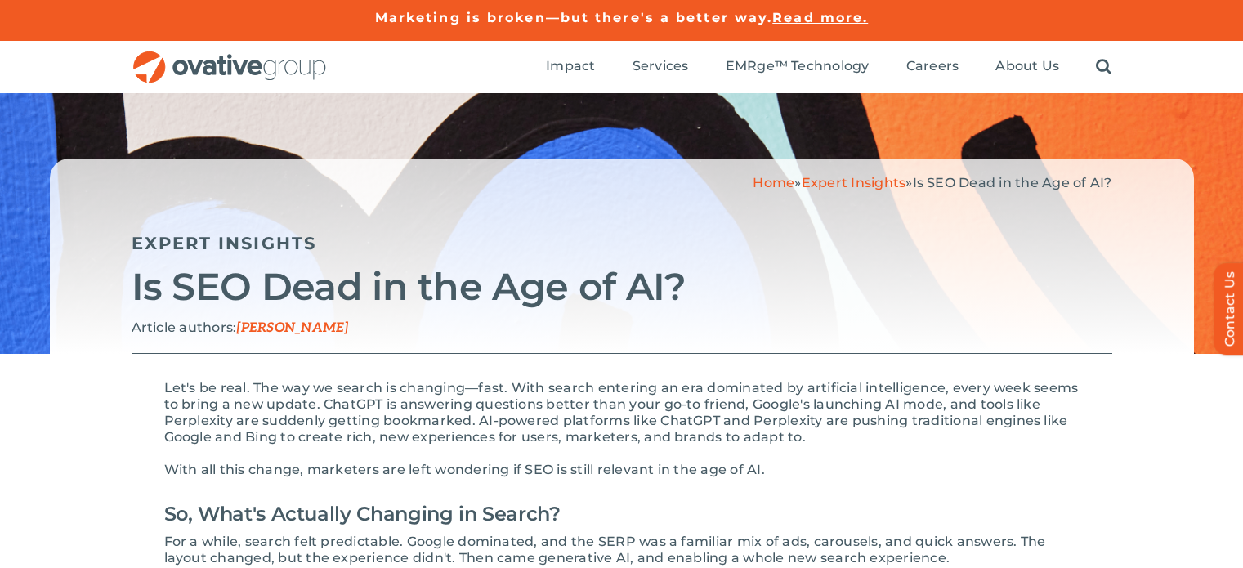  I want to click on span: Is SEO Dead in the Age of AI?, so click(1012, 182).